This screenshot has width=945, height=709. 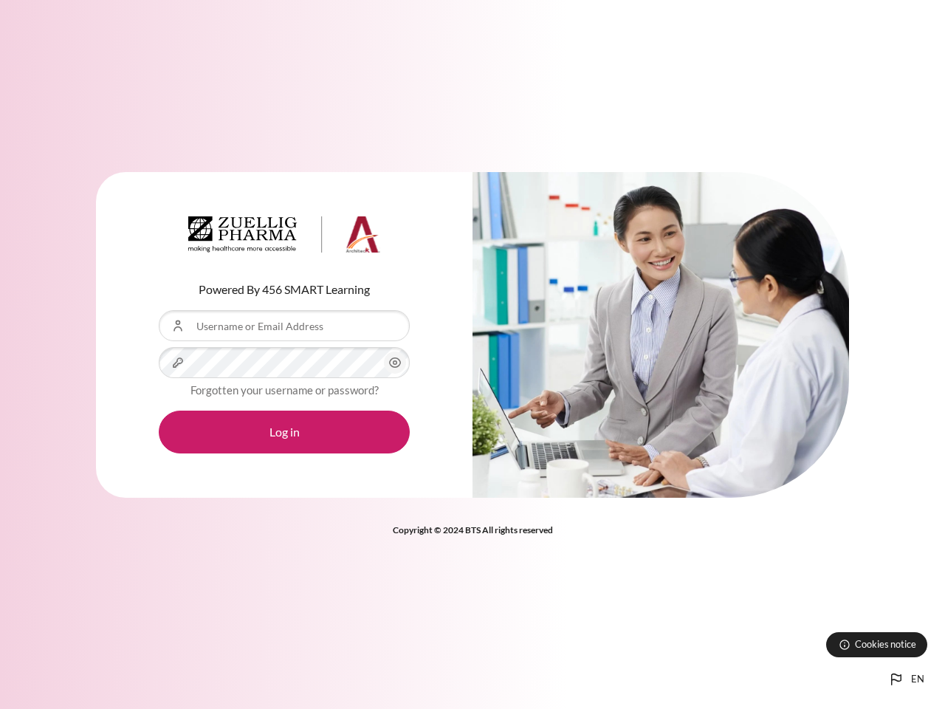 I want to click on p: Powered By 456 SMART Learning, so click(x=284, y=289).